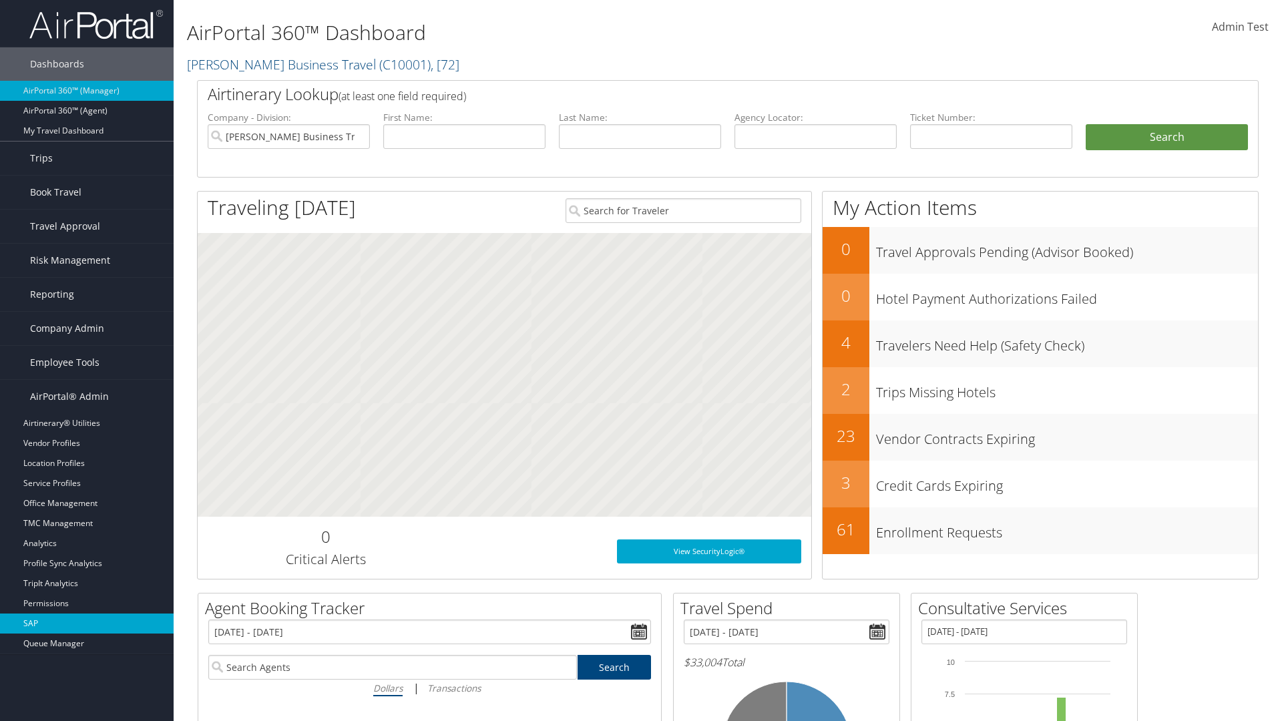 This screenshot has width=1282, height=721. Describe the element at coordinates (951, 662) in the screenshot. I see `tspan: 10` at that location.